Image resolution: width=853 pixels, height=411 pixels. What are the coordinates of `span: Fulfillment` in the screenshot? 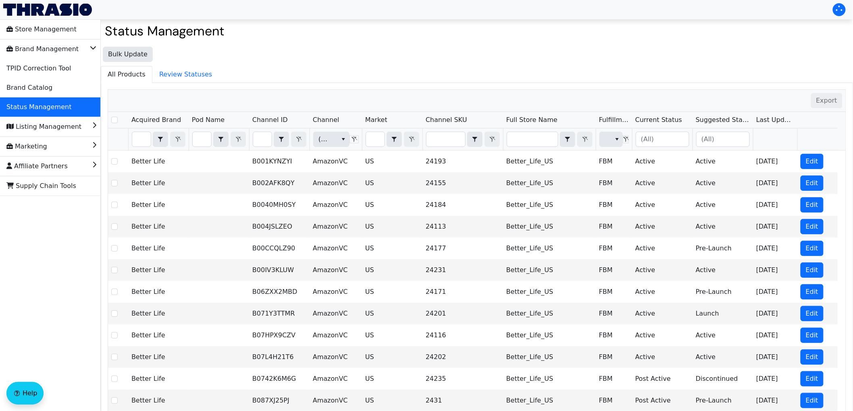 It's located at (614, 120).